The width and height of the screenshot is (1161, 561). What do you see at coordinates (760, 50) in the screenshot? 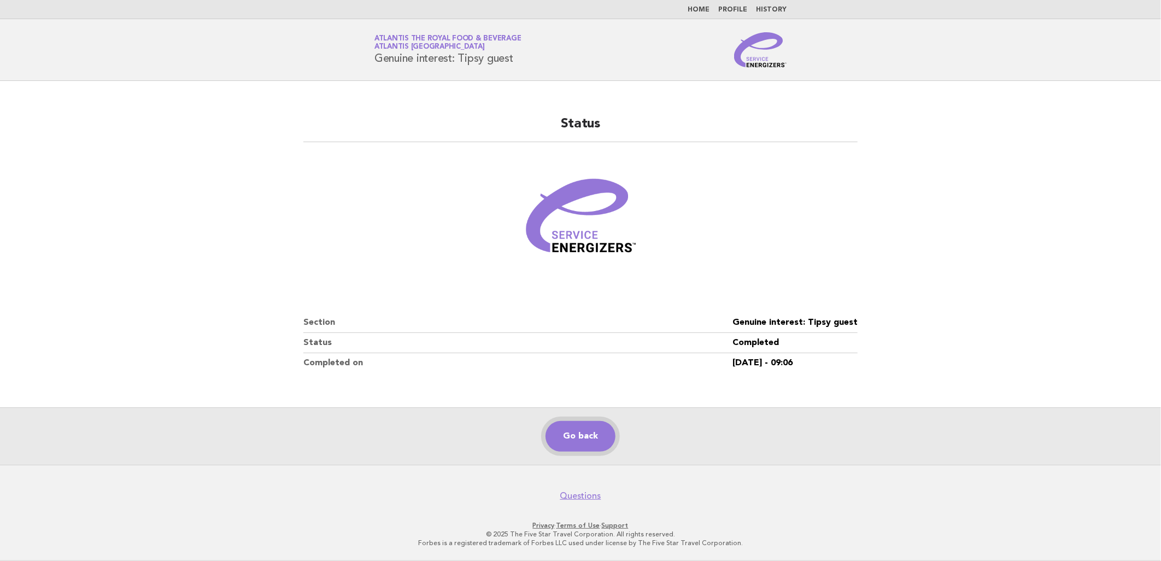
I see `img: Service Energizers` at bounding box center [760, 50].